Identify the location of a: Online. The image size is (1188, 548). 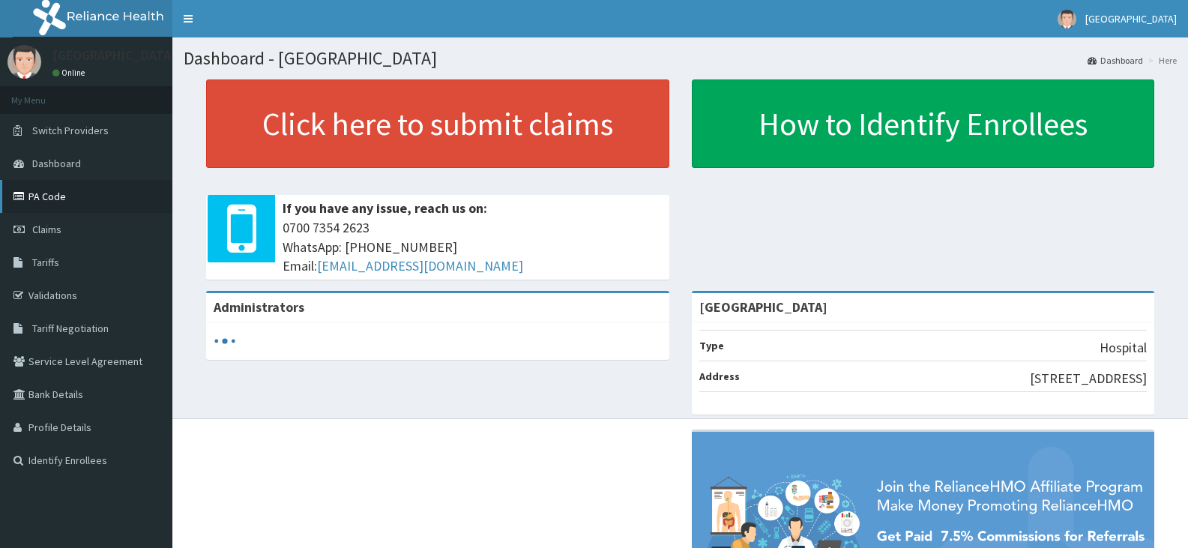
(70, 73).